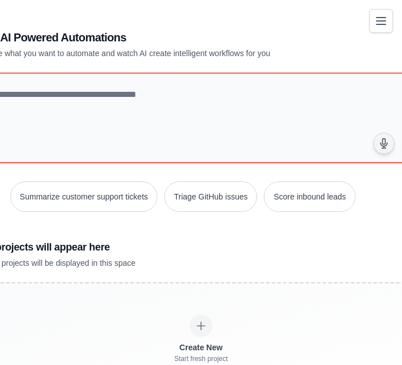 The width and height of the screenshot is (402, 365). I want to click on div: Chat Widget, so click(374, 338).